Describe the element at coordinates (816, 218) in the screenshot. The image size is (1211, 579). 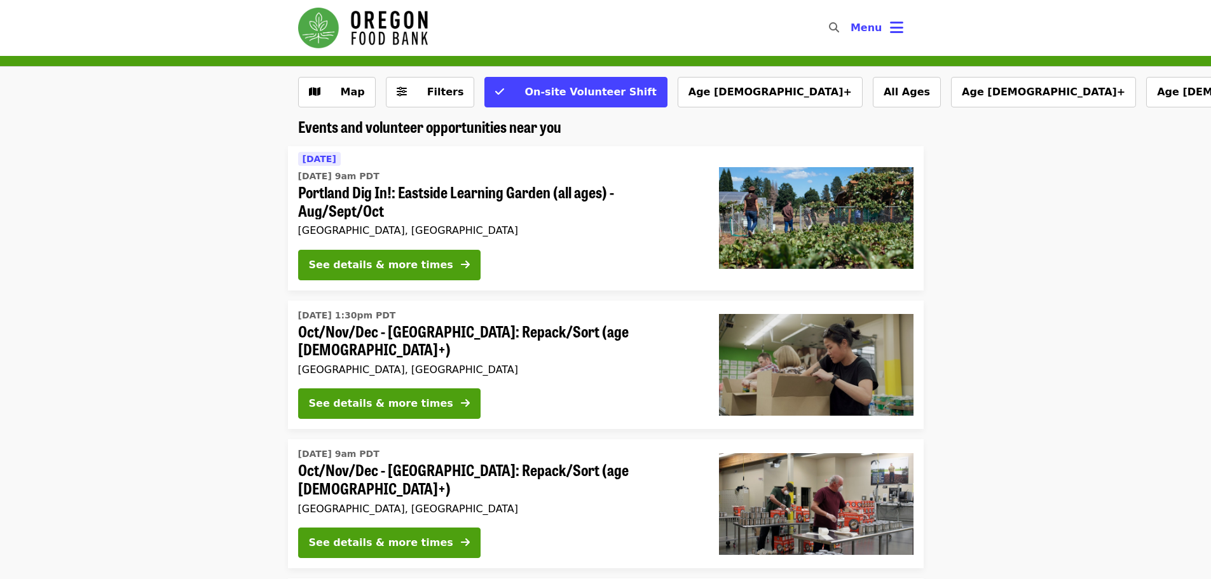
I see `img: Portland Dig In!: Eastside Learning Garden (all ages) - Aug/Sept/Oct organized by Oregon Food Bank` at that location.